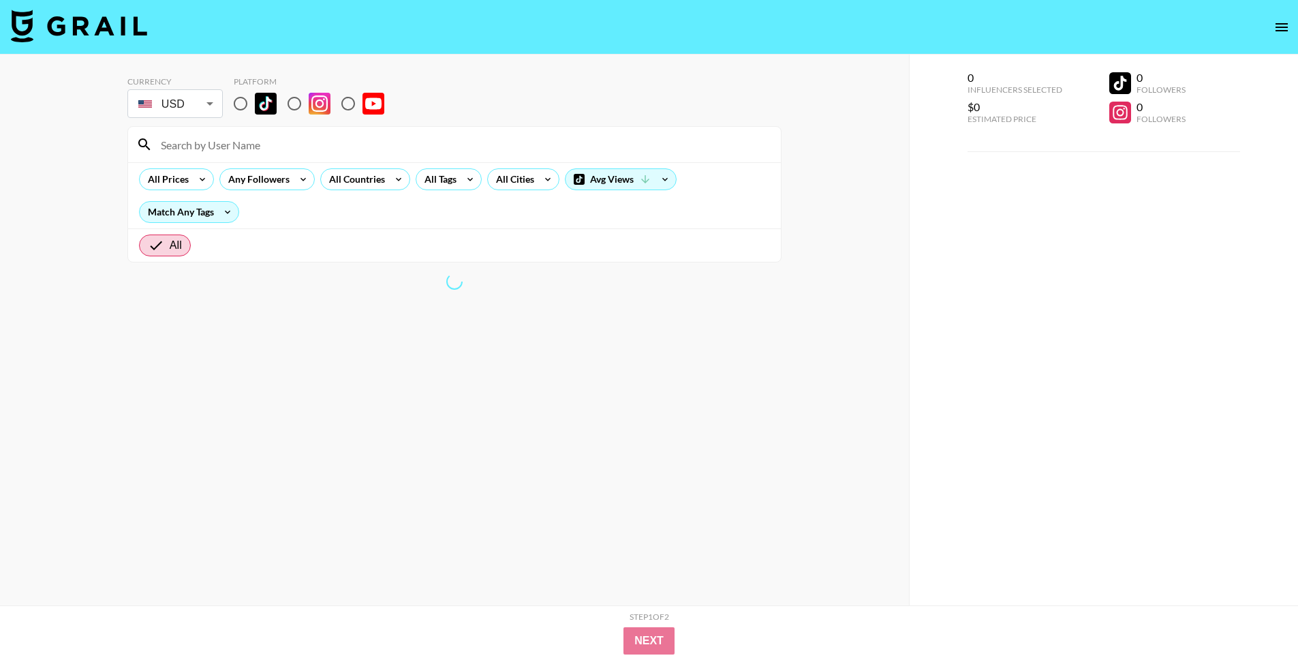 The width and height of the screenshot is (1298, 660). What do you see at coordinates (1282, 27) in the screenshot?
I see `button: open drawer` at bounding box center [1282, 27].